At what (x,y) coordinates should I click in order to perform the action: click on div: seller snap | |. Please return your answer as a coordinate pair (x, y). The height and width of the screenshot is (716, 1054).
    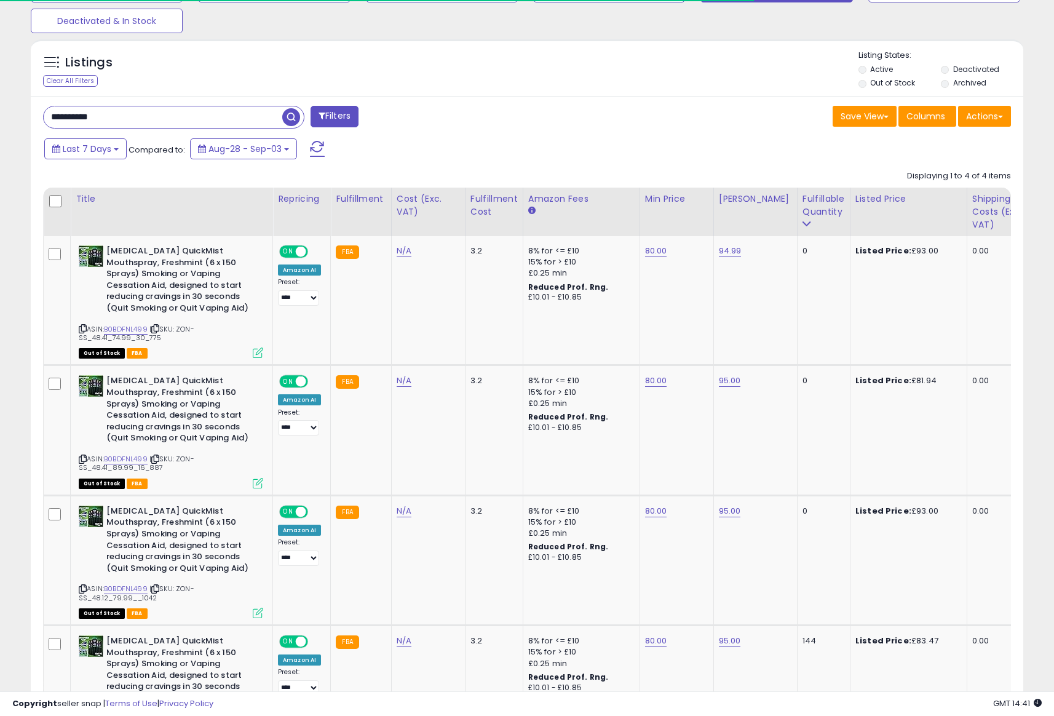
    Looking at the image, I should click on (113, 704).